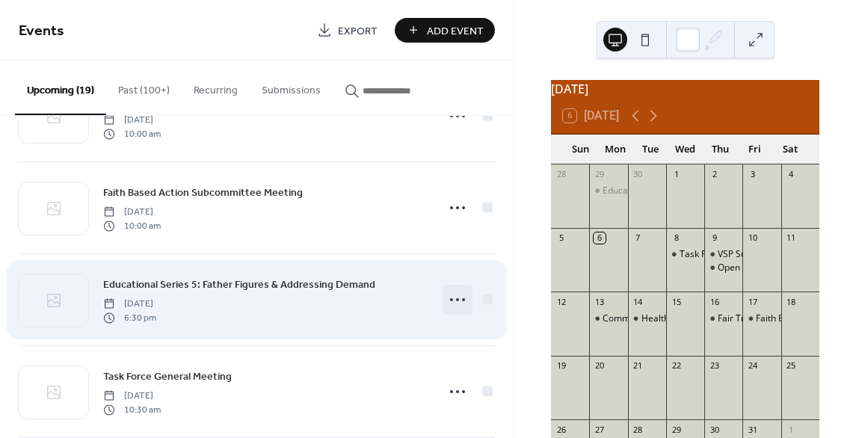 The image size is (856, 438). What do you see at coordinates (203, 193) in the screenshot?
I see `span: Faith Based Action Subcommittee Meeting` at bounding box center [203, 193].